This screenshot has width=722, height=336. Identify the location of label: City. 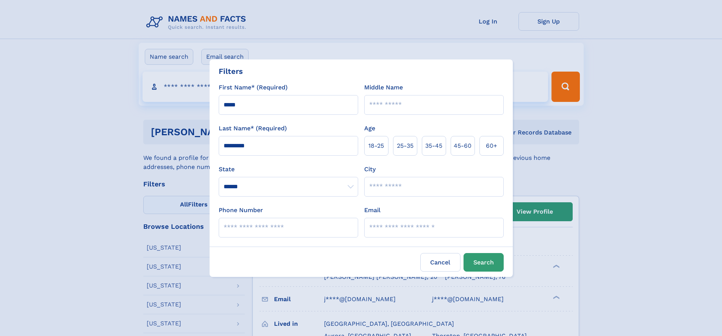
(370, 169).